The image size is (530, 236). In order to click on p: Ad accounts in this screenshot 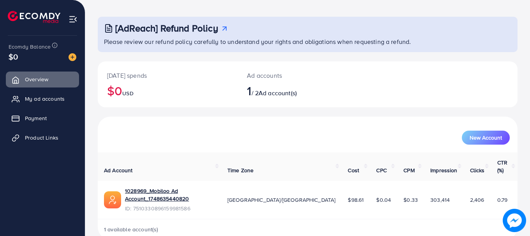, I will do `click(290, 75)`.